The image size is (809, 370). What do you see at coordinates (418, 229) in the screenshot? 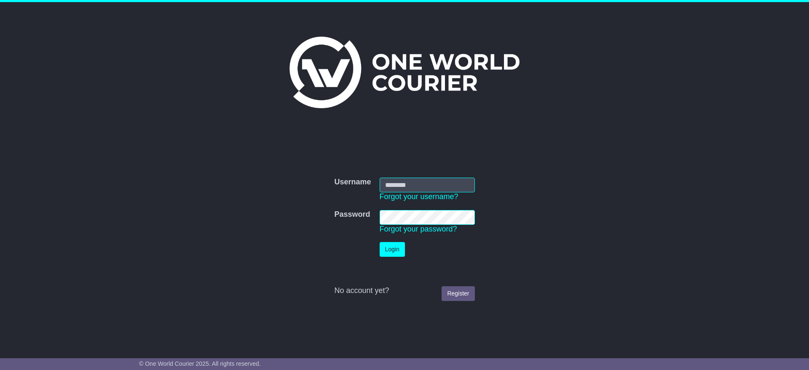
I see `a: Forgot your password?` at bounding box center [418, 229].